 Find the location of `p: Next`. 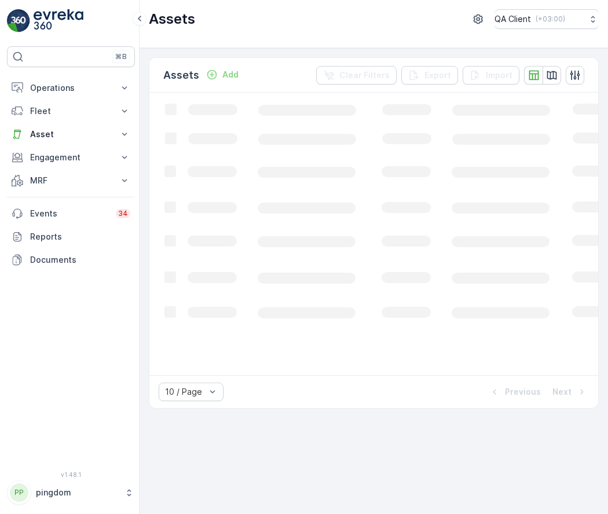

p: Next is located at coordinates (561, 392).